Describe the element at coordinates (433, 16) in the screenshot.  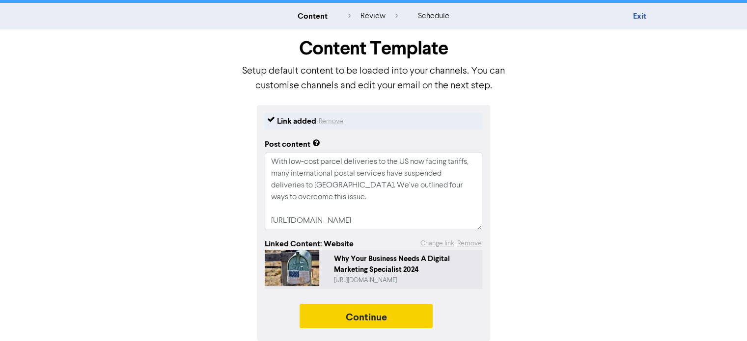
I see `div: schedule` at that location.